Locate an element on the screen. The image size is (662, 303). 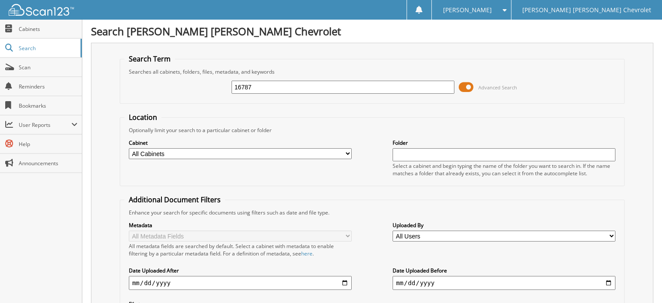
span: Advanced Search is located at coordinates (498, 87).